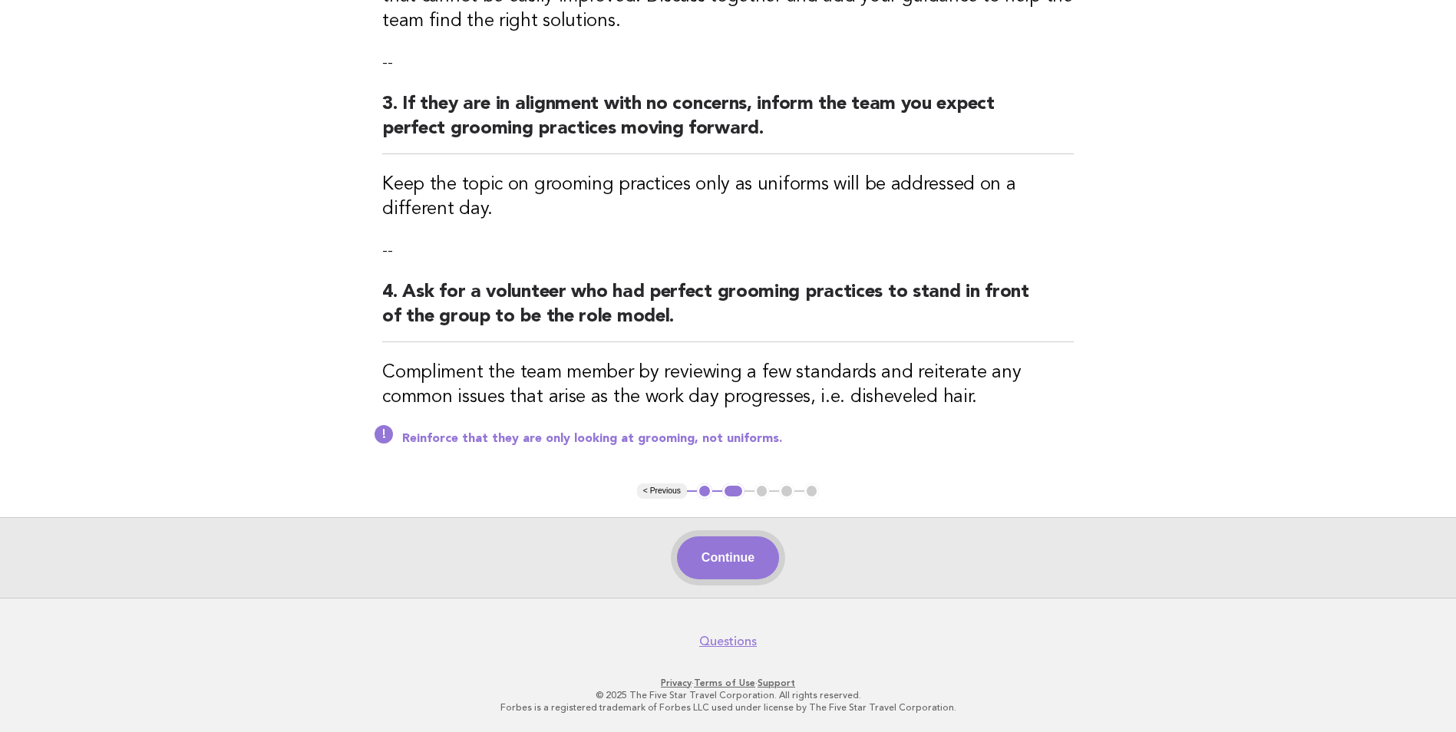 The image size is (1456, 732). What do you see at coordinates (728, 311) in the screenshot?
I see `h2: 4. Ask for a volunteer who had perfect grooming practices to stand in front of the group to be th...` at bounding box center [728, 311].